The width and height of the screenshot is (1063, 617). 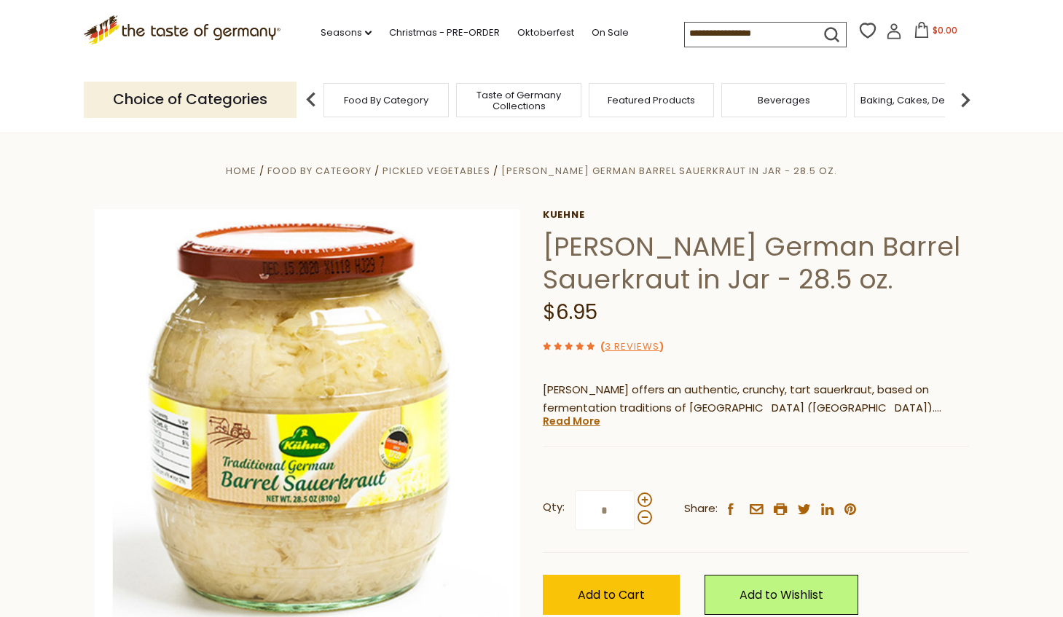 What do you see at coordinates (936, 33) in the screenshot?
I see `button: $0.00` at bounding box center [936, 33].